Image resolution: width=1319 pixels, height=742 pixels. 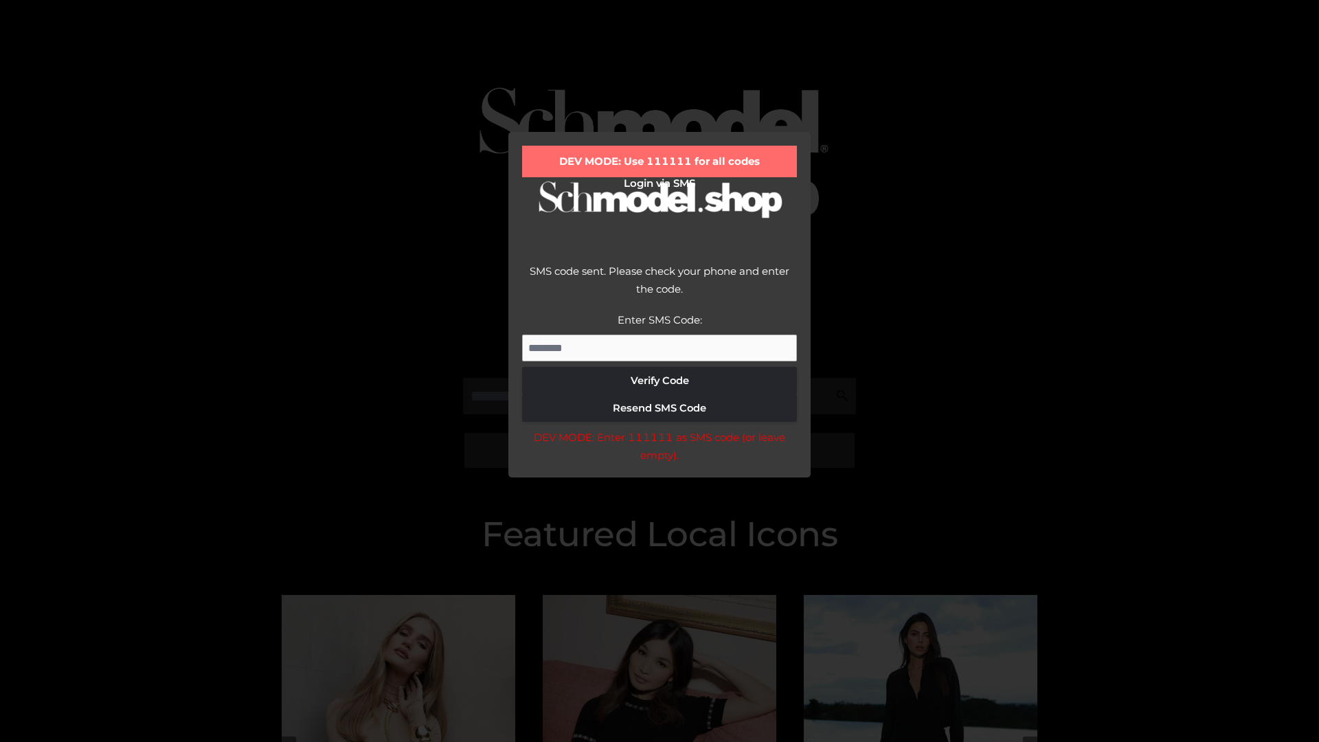 What do you see at coordinates (660, 161) in the screenshot?
I see `div: DEV MODE: Use 111111 for all codes` at bounding box center [660, 161].